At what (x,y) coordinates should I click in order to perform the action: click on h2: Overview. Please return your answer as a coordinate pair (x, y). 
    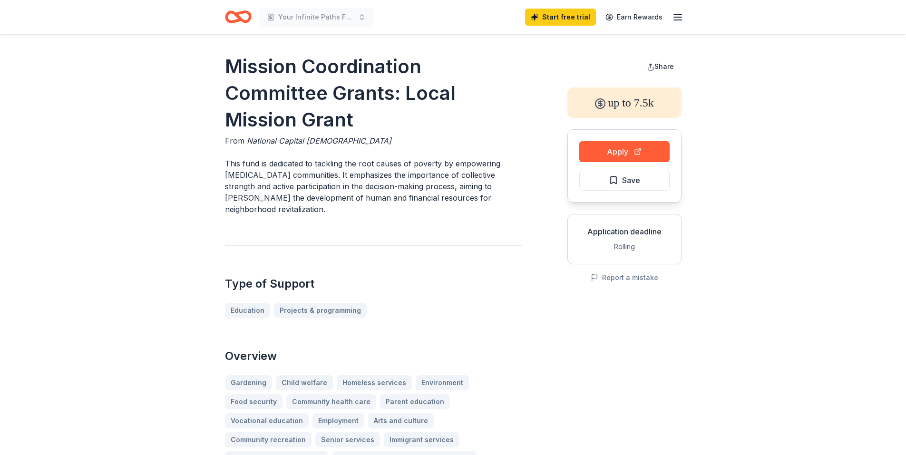
    Looking at the image, I should click on (374, 356).